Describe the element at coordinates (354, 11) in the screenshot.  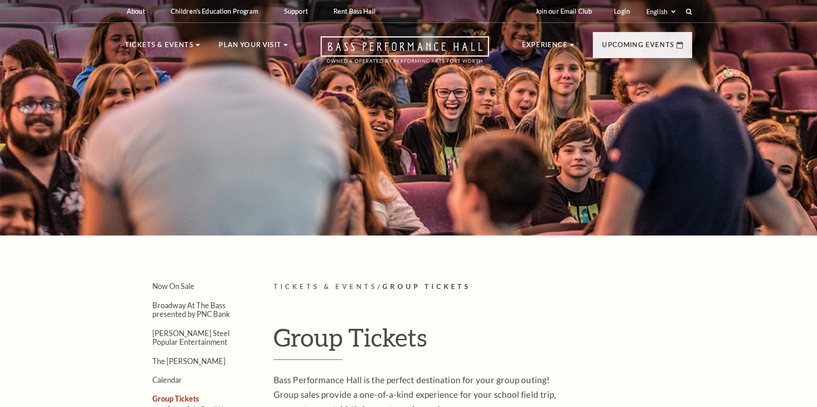
I see `p: Rent Bass Hall` at that location.